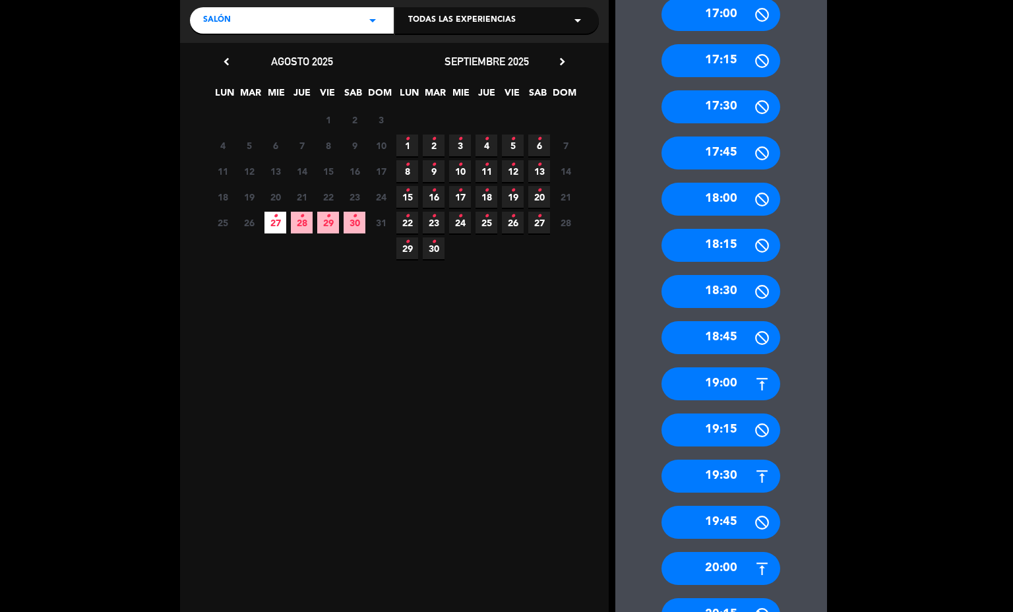 This screenshot has height=612, width=1013. What do you see at coordinates (721, 245) in the screenshot?
I see `div: 18:15` at bounding box center [721, 245].